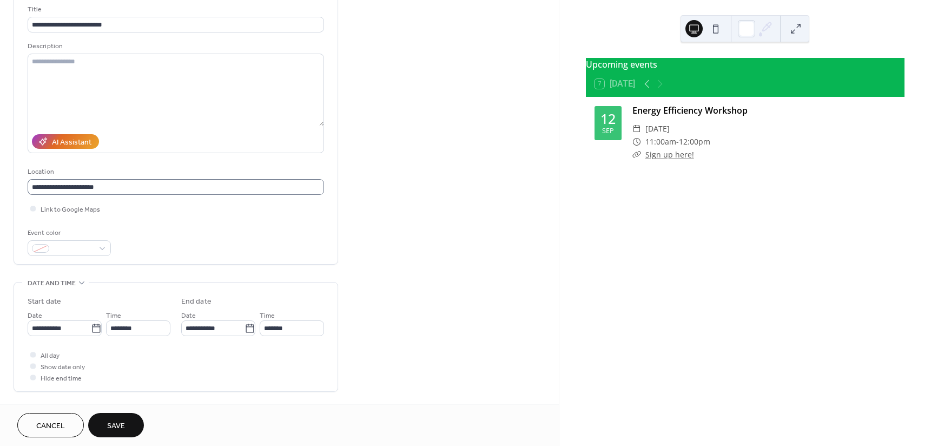  Describe the element at coordinates (63, 367) in the screenshot. I see `span: Show date only` at that location.